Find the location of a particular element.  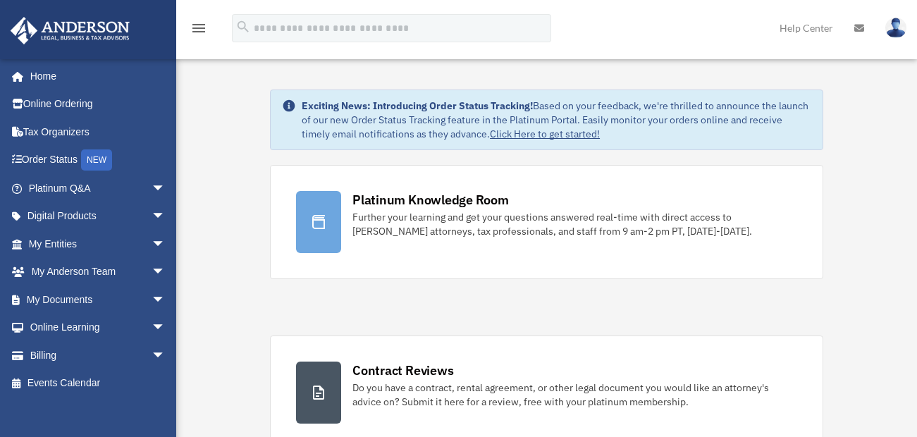

a: Tax Organizers is located at coordinates (98, 132).